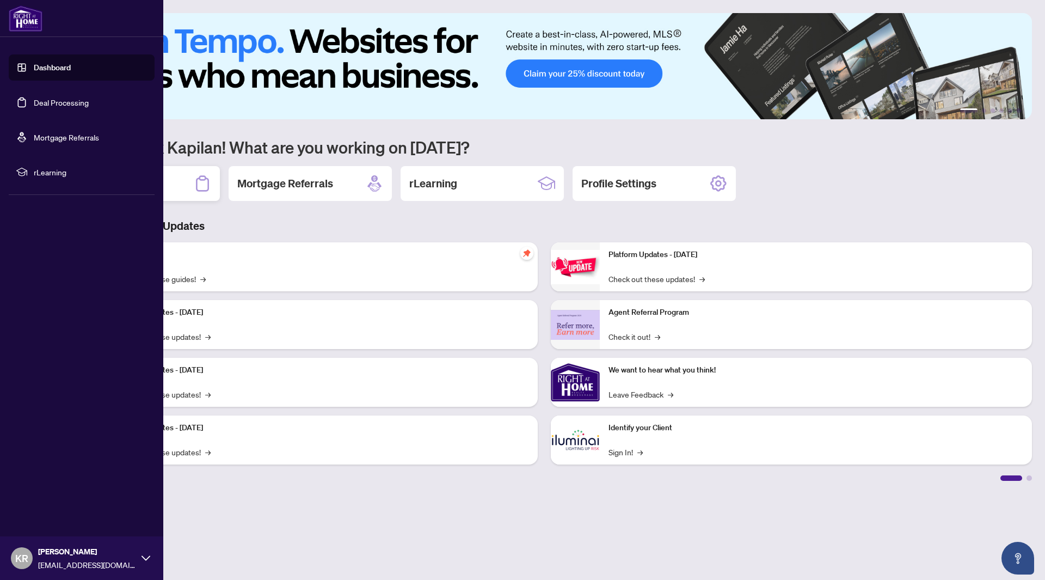  What do you see at coordinates (816, 428) in the screenshot?
I see `p: Identify your Client` at bounding box center [816, 428].